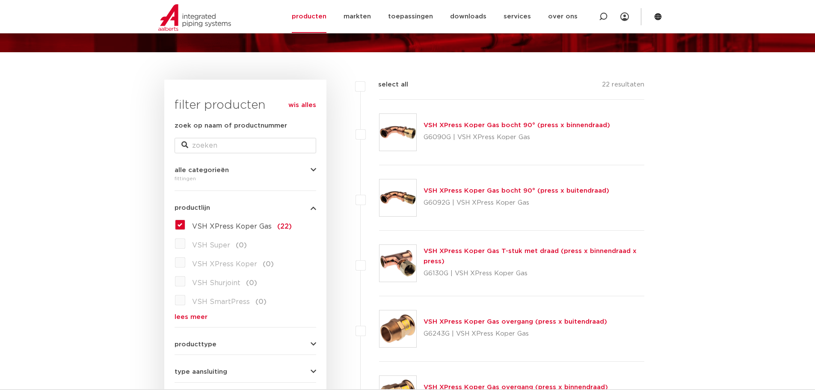 This screenshot has height=390, width=815. What do you see at coordinates (245, 371) in the screenshot?
I see `button: type aansluiting` at bounding box center [245, 371].